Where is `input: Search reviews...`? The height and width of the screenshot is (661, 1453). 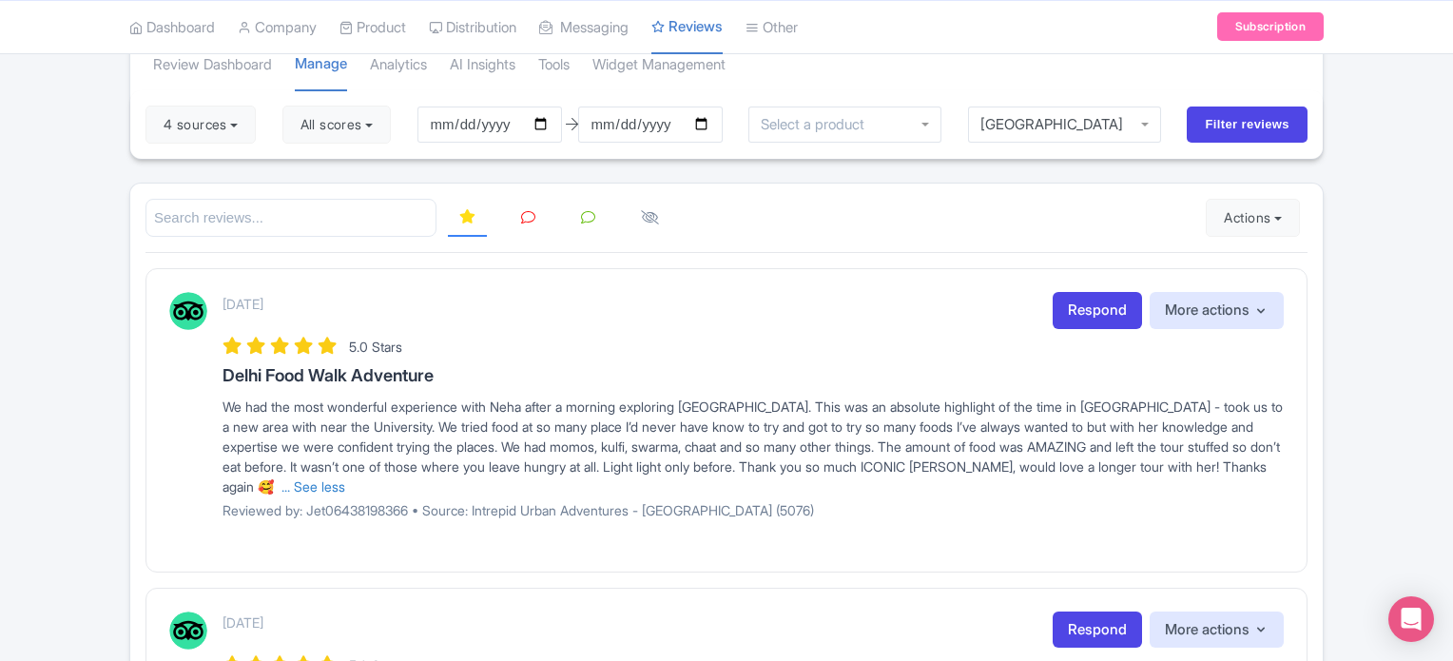 input: Search reviews... is located at coordinates (291, 218).